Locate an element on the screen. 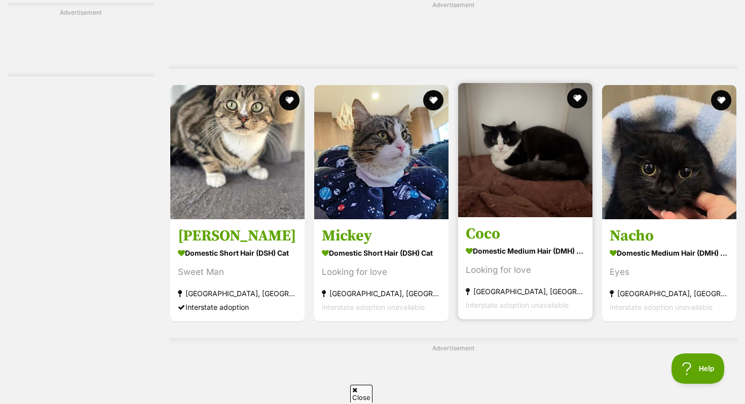 The height and width of the screenshot is (404, 745). img: Mickey - Domestic Short Hair (DSH) Cat is located at coordinates (381, 152).